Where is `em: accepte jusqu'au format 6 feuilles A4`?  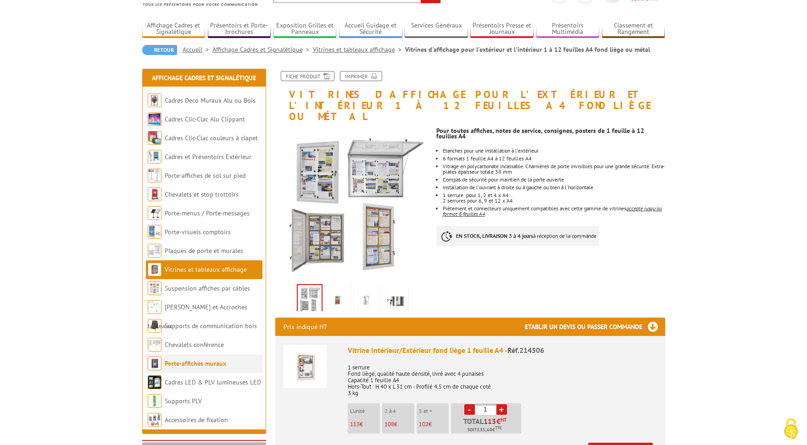 em: accepte jusqu'au format 6 feuilles A4 is located at coordinates (552, 211).